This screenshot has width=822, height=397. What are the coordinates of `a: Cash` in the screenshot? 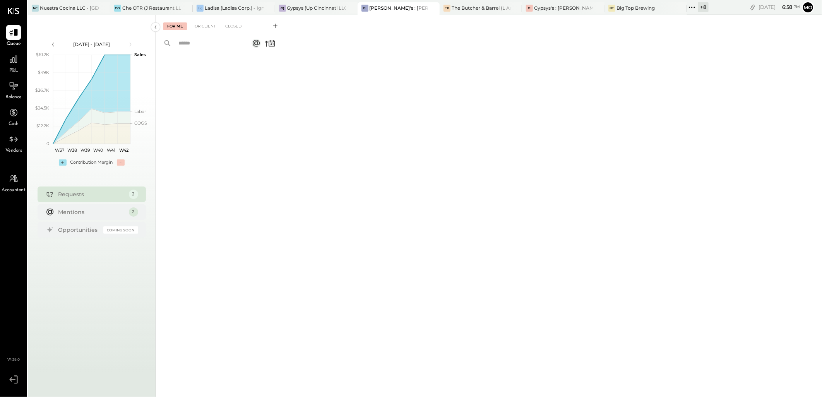 It's located at (14, 117).